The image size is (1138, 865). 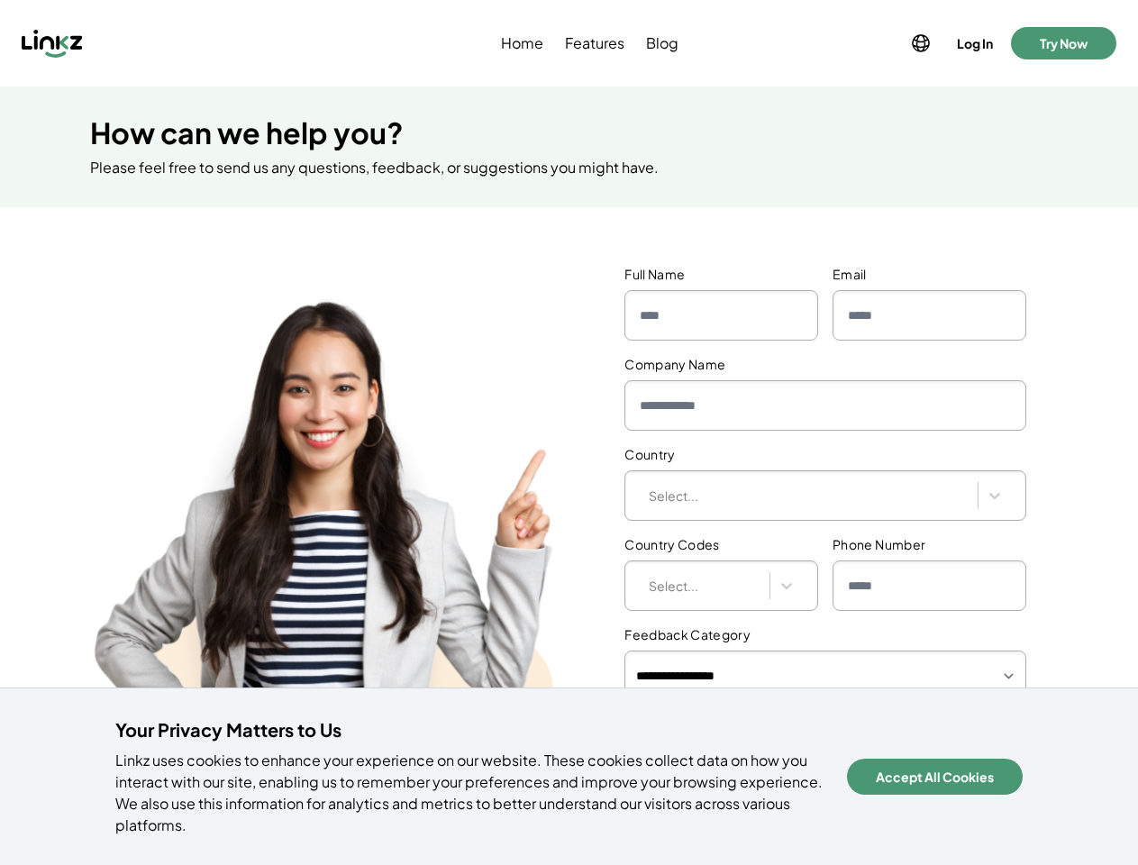 What do you see at coordinates (52, 43) in the screenshot?
I see `img: Linkz logo` at bounding box center [52, 43].